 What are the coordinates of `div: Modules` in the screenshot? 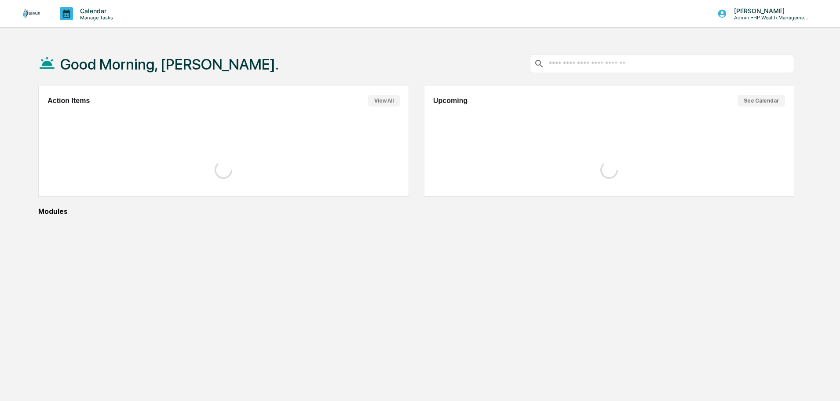 It's located at (416, 211).